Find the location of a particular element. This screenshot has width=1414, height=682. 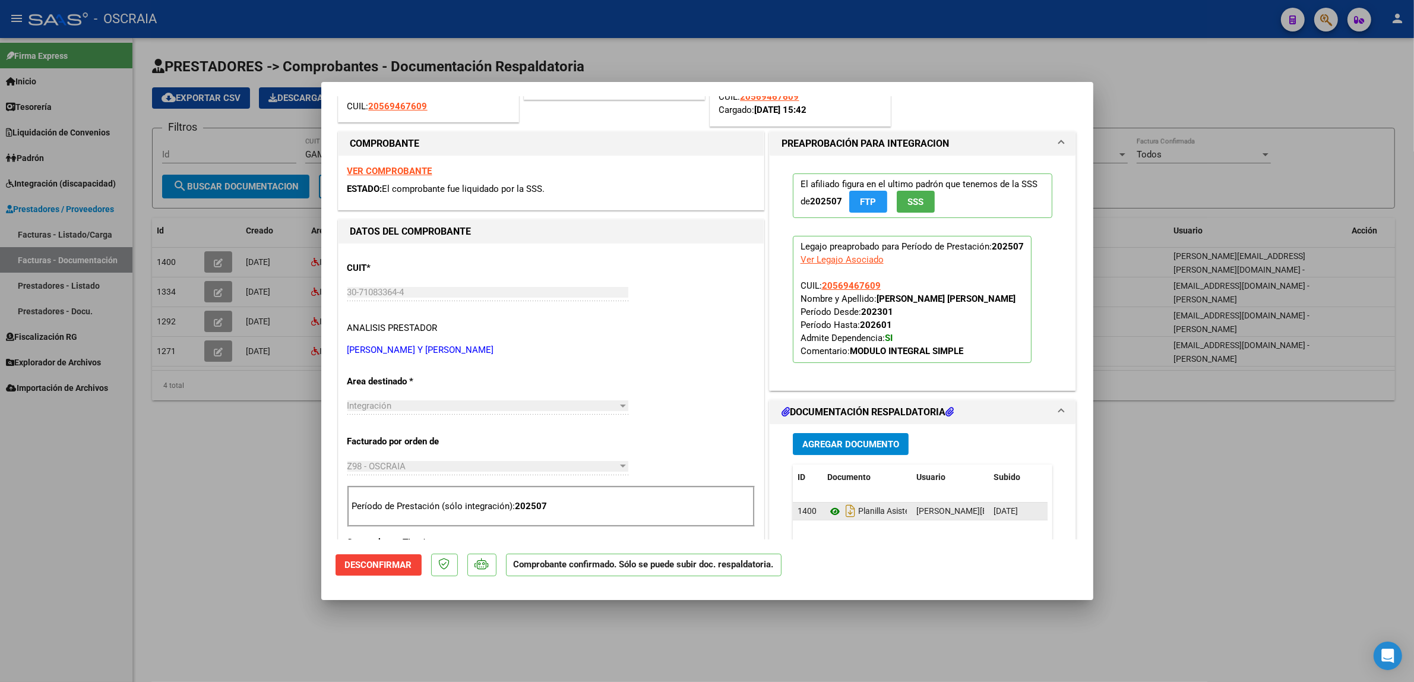

h1: DOCUMENTACIÓN RESPALDATORIA is located at coordinates (868, 412).